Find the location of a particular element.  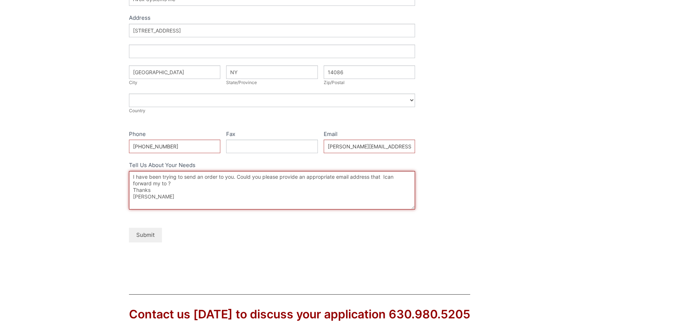

label: Fax is located at coordinates (272, 134).